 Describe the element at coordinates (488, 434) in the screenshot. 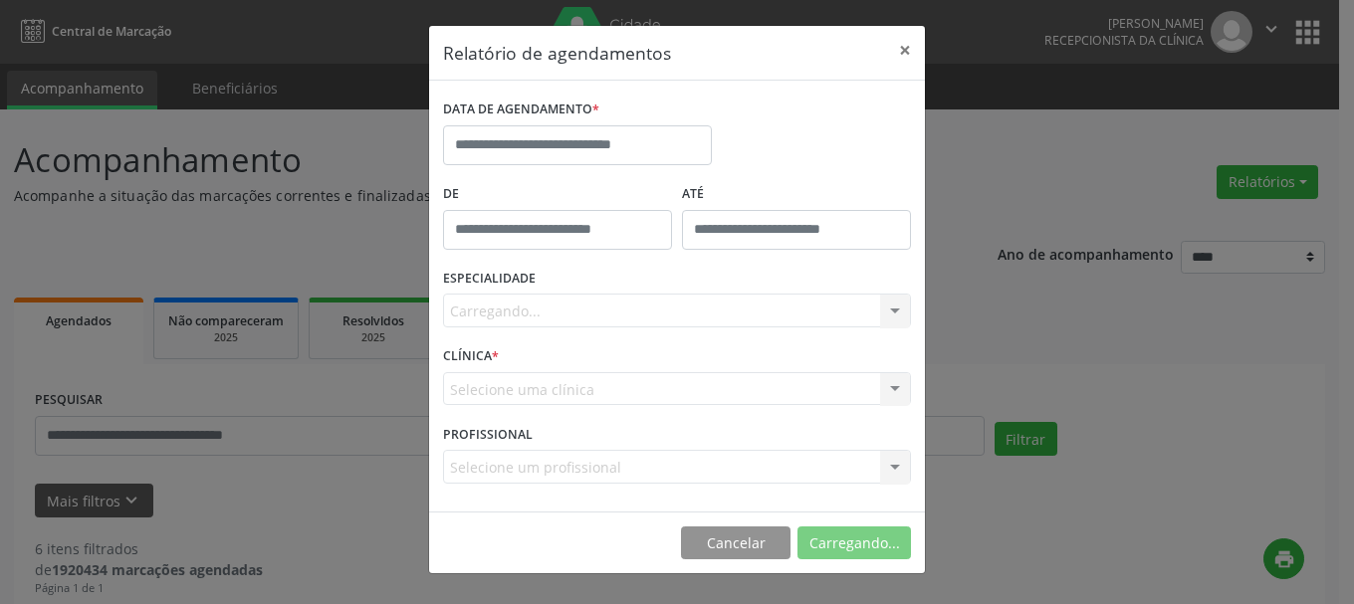

I see `label: PROFISSIONAL` at that location.